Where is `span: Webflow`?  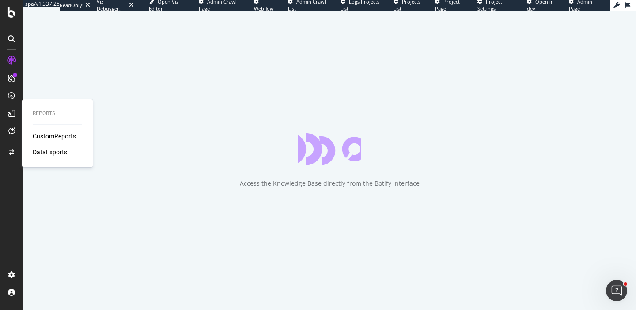 span: Webflow is located at coordinates (264, 8).